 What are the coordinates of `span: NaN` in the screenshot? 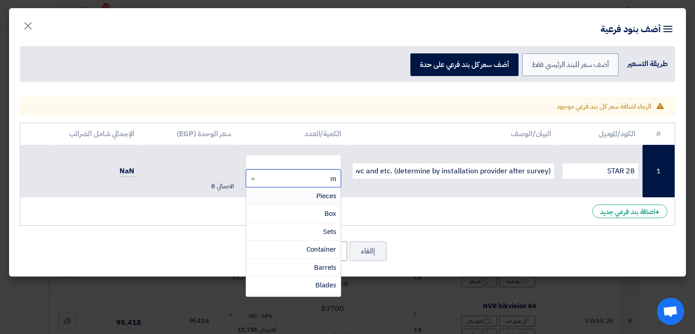 It's located at (127, 171).